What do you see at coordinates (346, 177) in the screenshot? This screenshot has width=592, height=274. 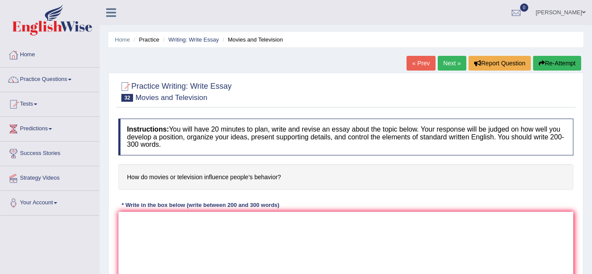 I see `h4: How do movies or television influence people’s behavior?` at bounding box center [346, 177].